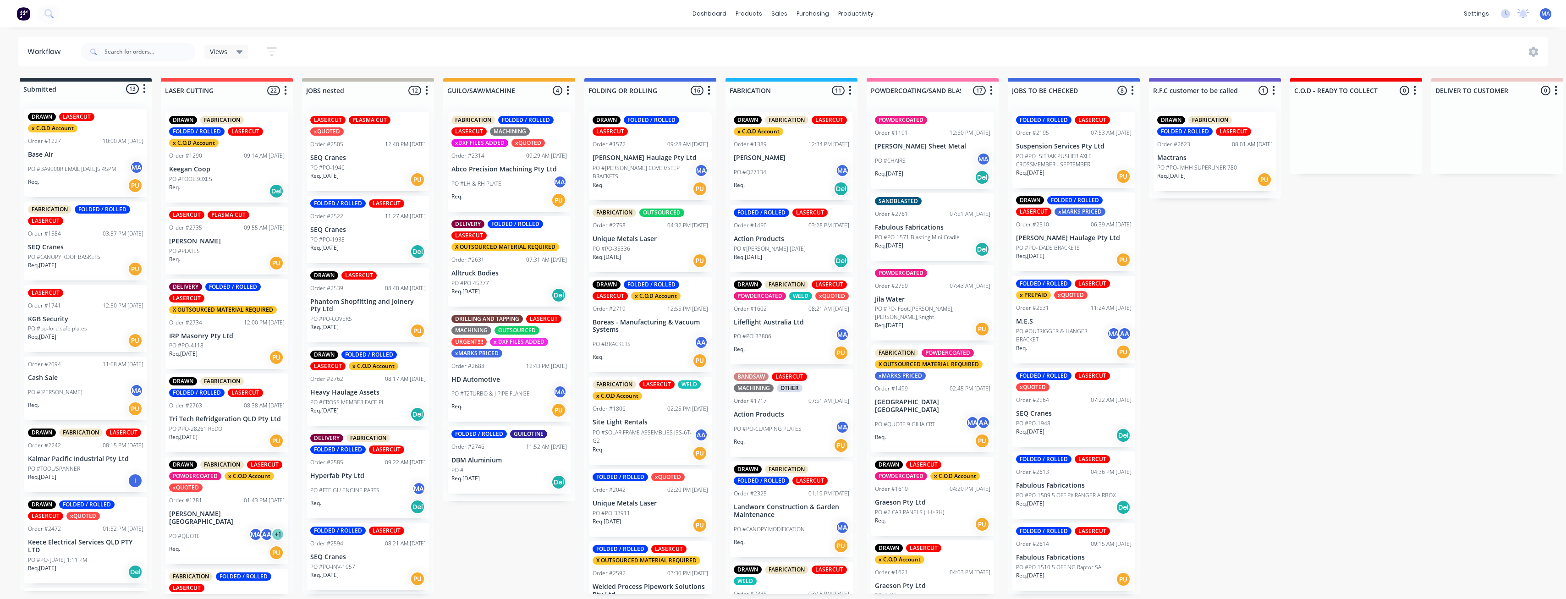 Image resolution: width=1566 pixels, height=599 pixels. What do you see at coordinates (1174, 144) in the screenshot?
I see `div: Order #2623` at bounding box center [1174, 144].